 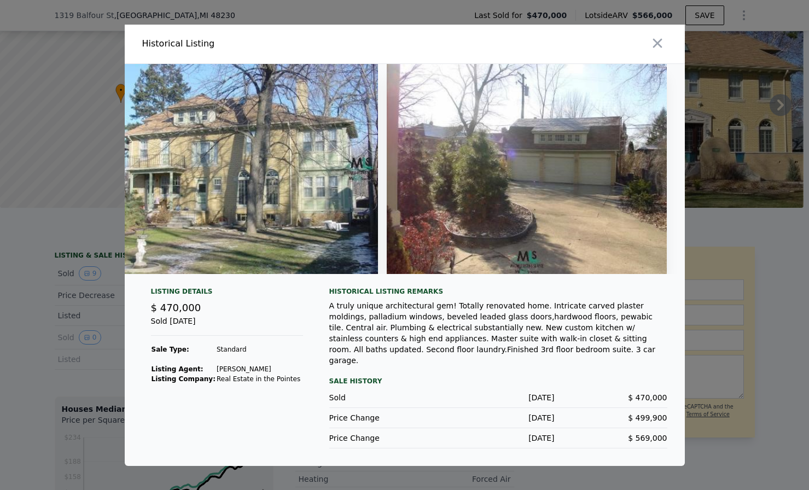 What do you see at coordinates (170, 349) in the screenshot?
I see `strong: Sale Type:` at bounding box center [170, 349].